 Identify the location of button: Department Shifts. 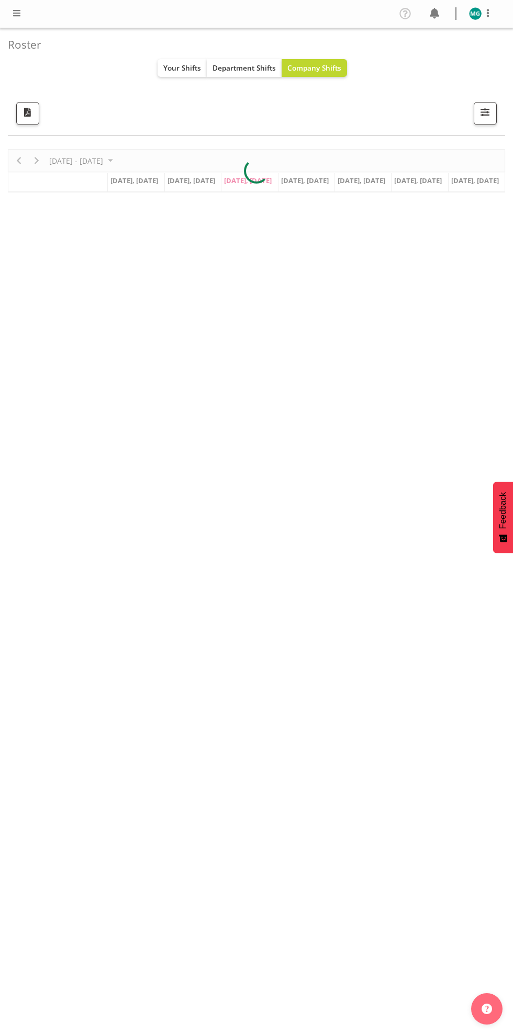
(244, 68).